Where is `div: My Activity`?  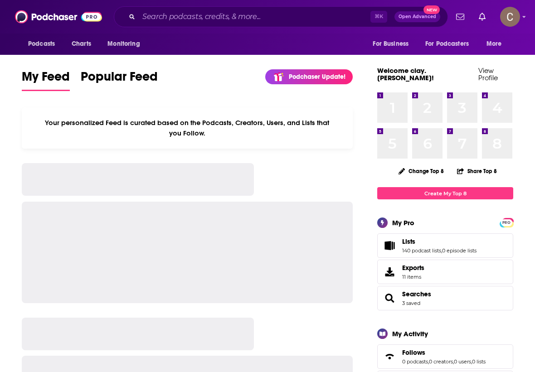
div: My Activity is located at coordinates (410, 334).